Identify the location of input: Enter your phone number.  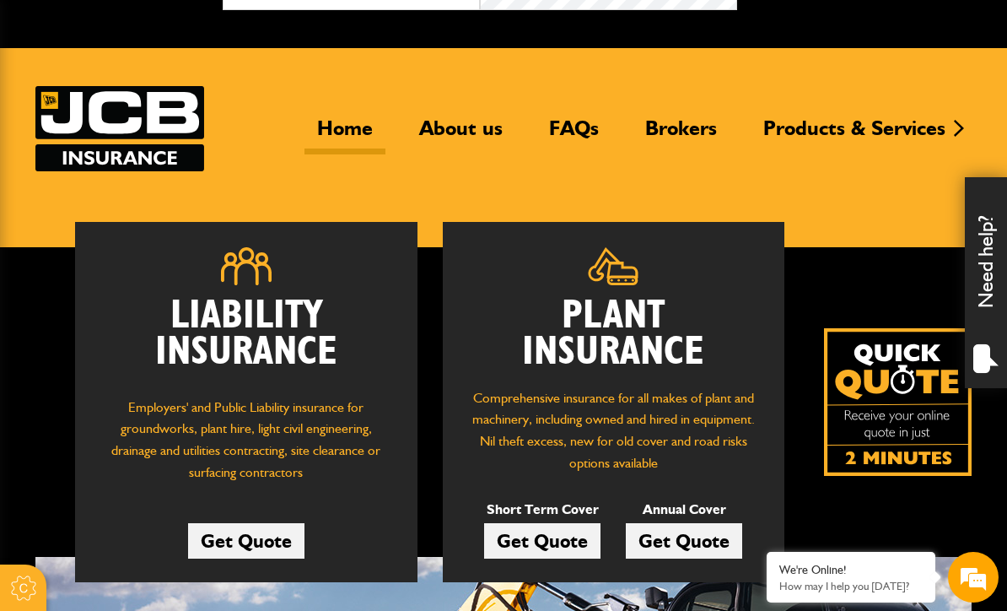
(164, 274).